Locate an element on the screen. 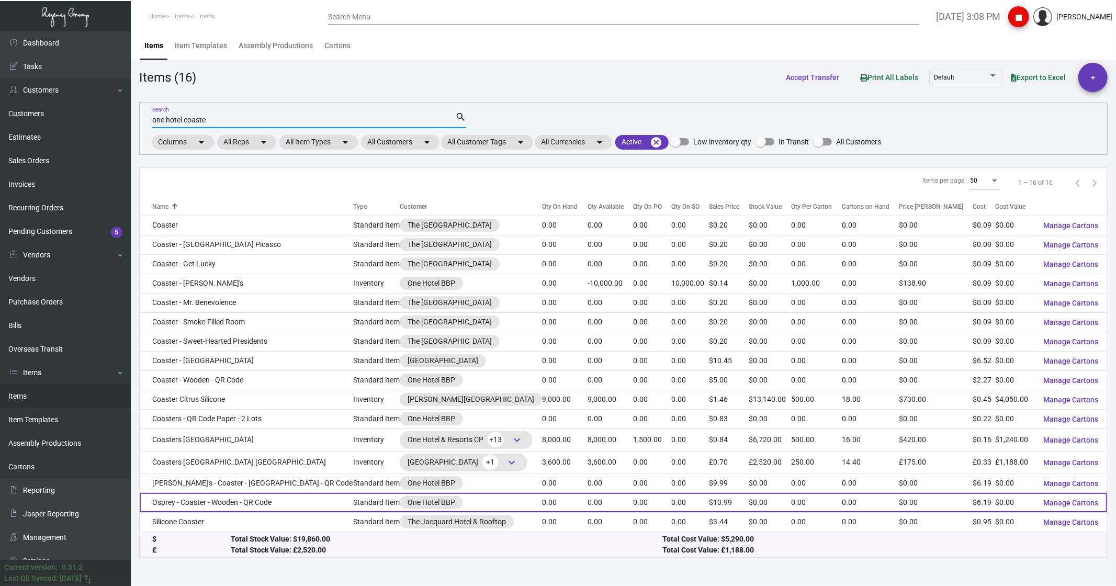 Image resolution: width=1116 pixels, height=586 pixels. span: keyboard_arrow_down is located at coordinates (517, 440).